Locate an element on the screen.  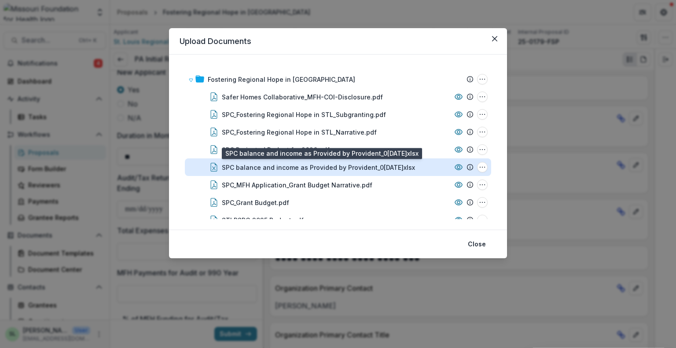
button: SPC balance and income as Provided by Provident_08-05-2025.xlsx Options is located at coordinates (482, 167).